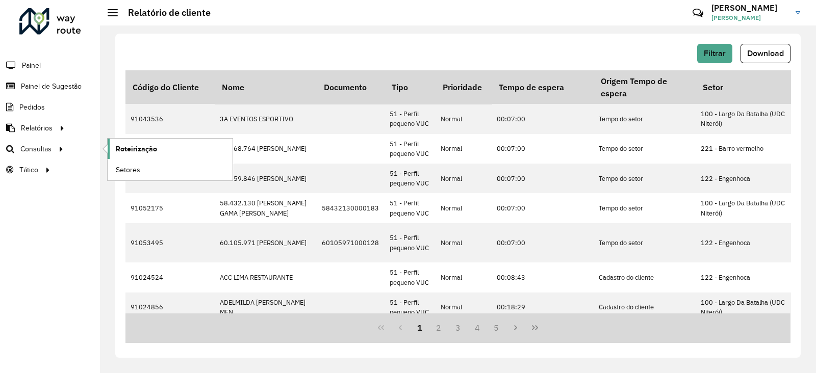  What do you see at coordinates (410, 87) in the screenshot?
I see `th: Tipo` at bounding box center [410, 87].